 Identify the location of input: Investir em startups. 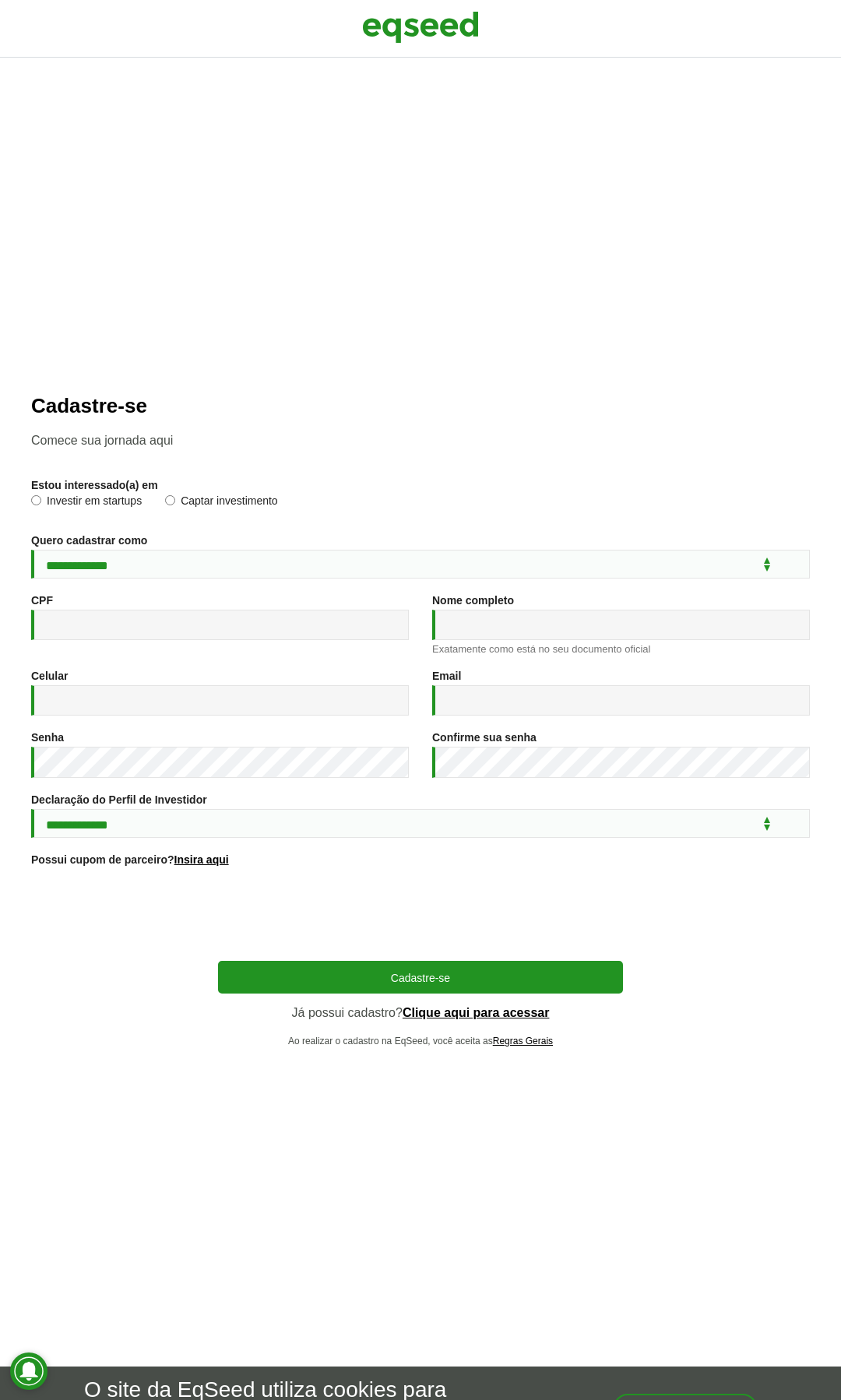
(36, 500).